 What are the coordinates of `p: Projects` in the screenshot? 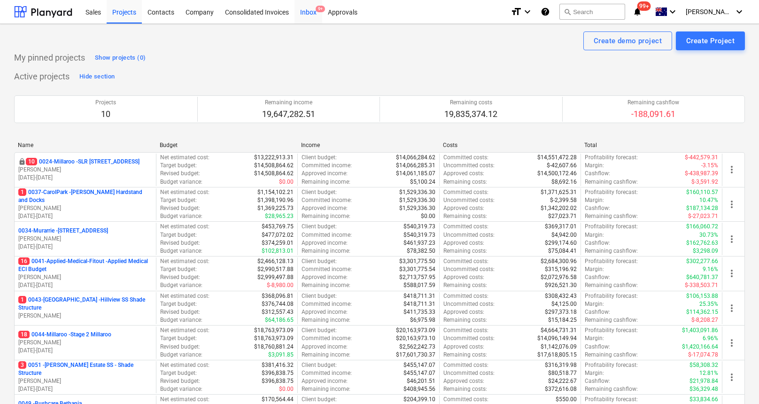 It's located at (106, 102).